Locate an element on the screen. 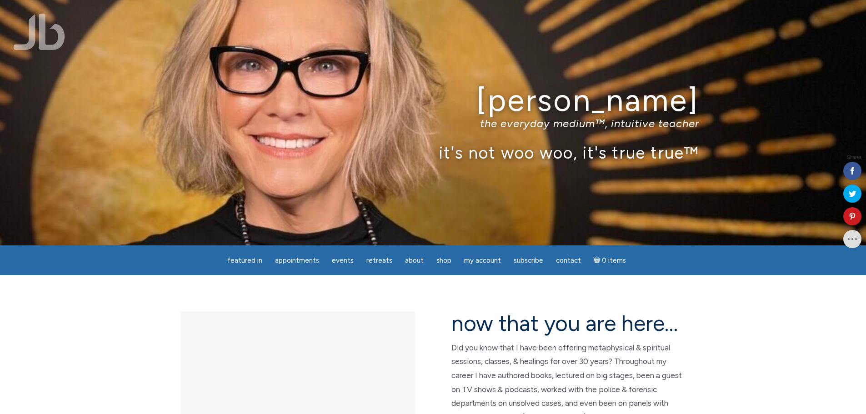 The image size is (866, 414). a: Jamie Butler. The Everyday Medium is located at coordinates (39, 32).